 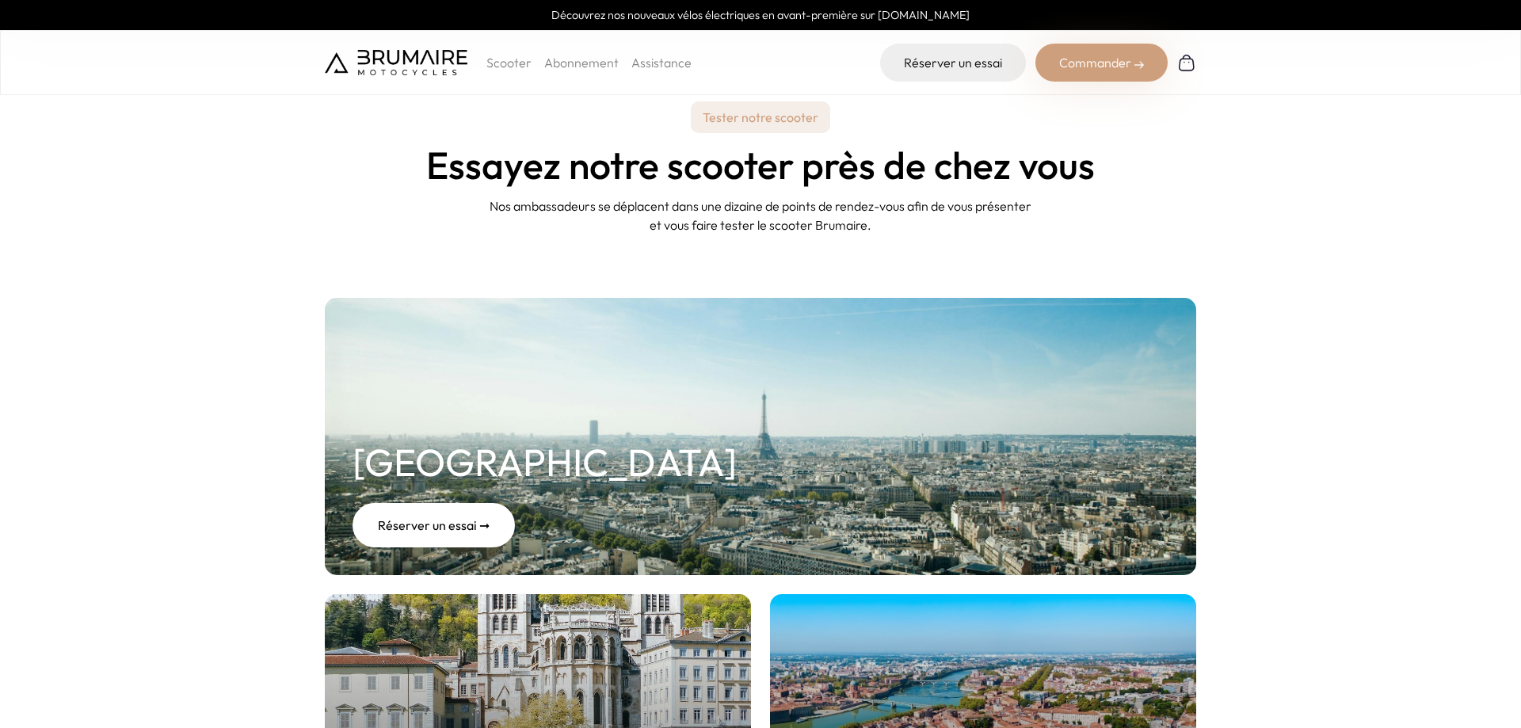 What do you see at coordinates (1187, 63) in the screenshot?
I see `img: Panier` at bounding box center [1187, 63].